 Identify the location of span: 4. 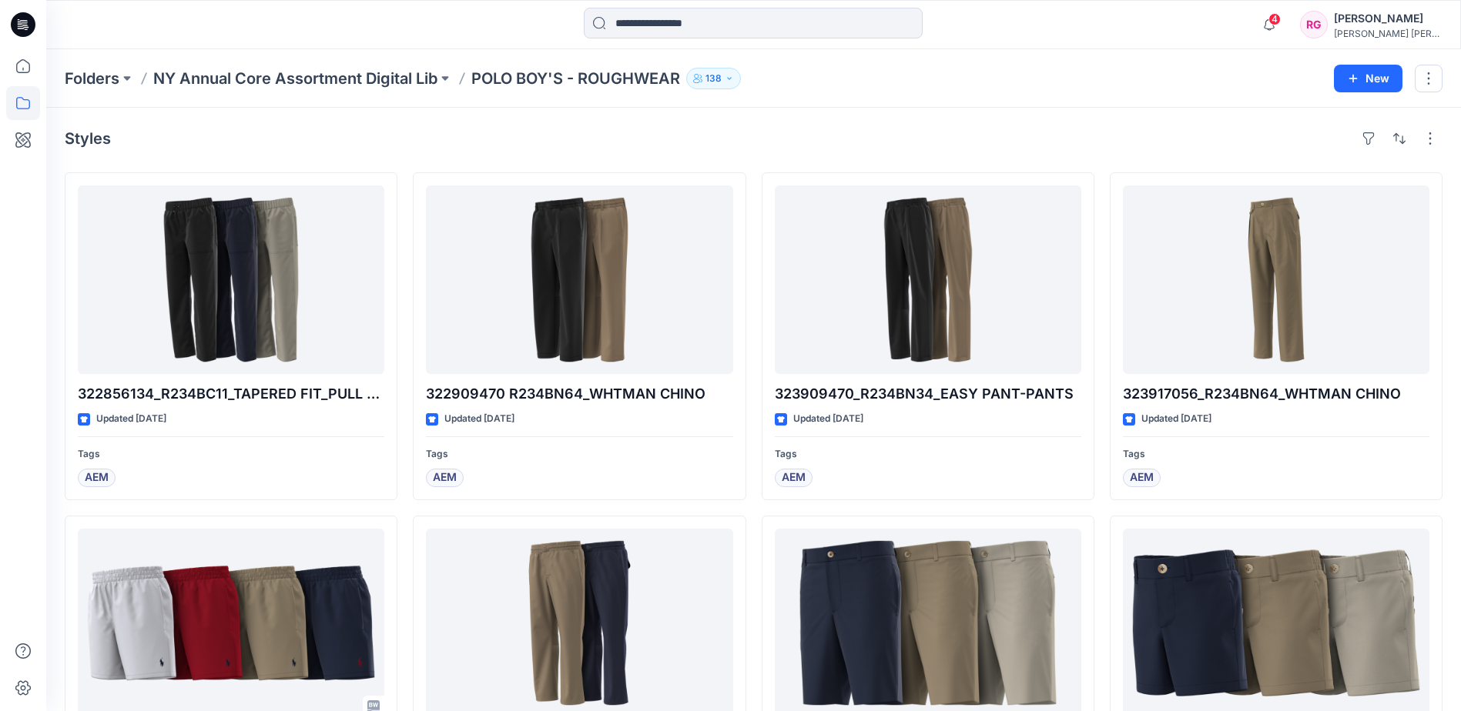
(1274, 19).